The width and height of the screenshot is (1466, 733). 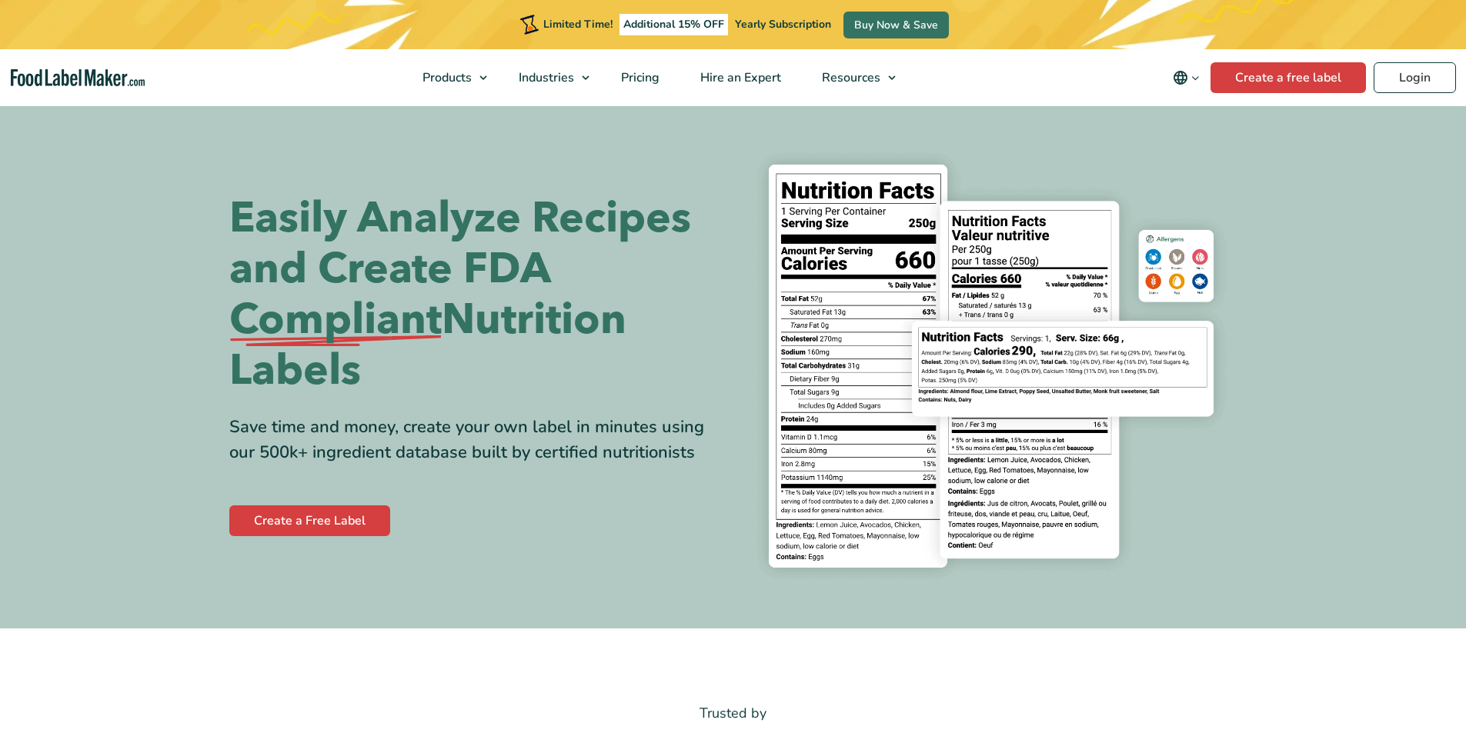 What do you see at coordinates (309, 521) in the screenshot?
I see `a: Create a Free Label` at bounding box center [309, 521].